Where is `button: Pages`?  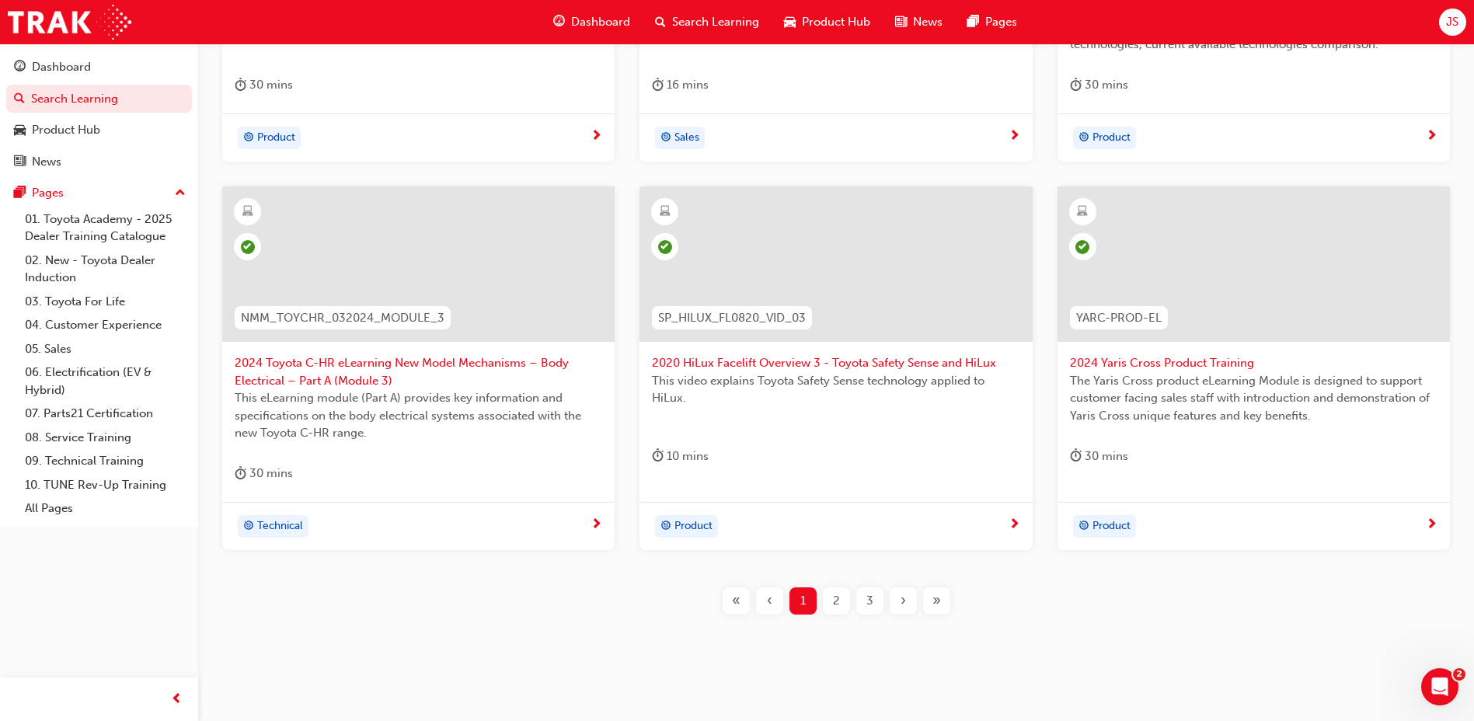 button: Pages is located at coordinates (99, 193).